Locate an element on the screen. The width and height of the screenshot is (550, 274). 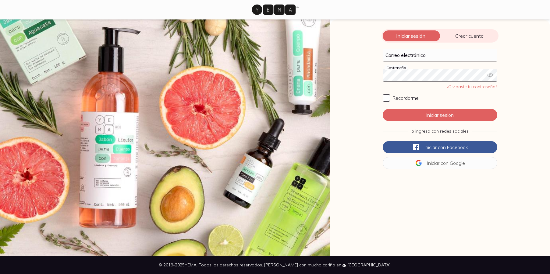
button: Iniciar sesión is located at coordinates (440, 115).